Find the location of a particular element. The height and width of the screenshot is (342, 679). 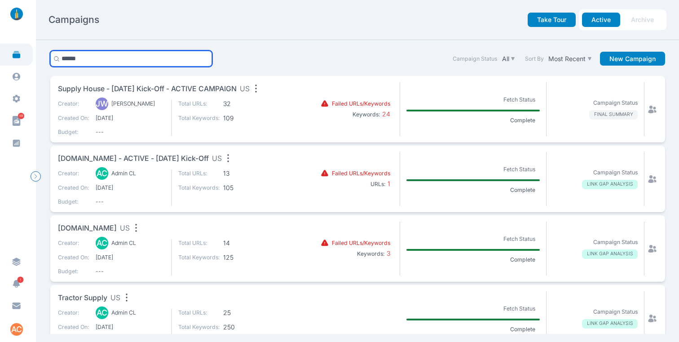

a: Take Tour is located at coordinates (551, 20).